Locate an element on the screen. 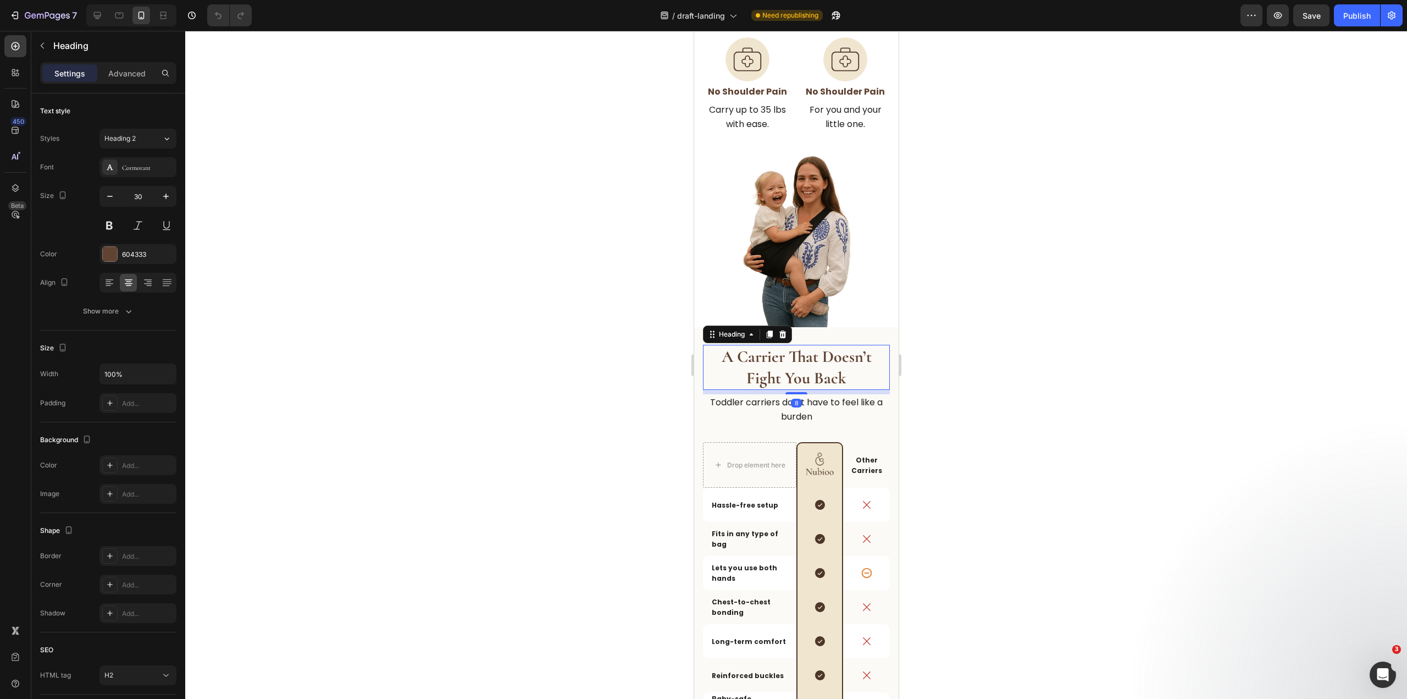 Image resolution: width=1407 pixels, height=699 pixels. button: 7 is located at coordinates (43, 15).